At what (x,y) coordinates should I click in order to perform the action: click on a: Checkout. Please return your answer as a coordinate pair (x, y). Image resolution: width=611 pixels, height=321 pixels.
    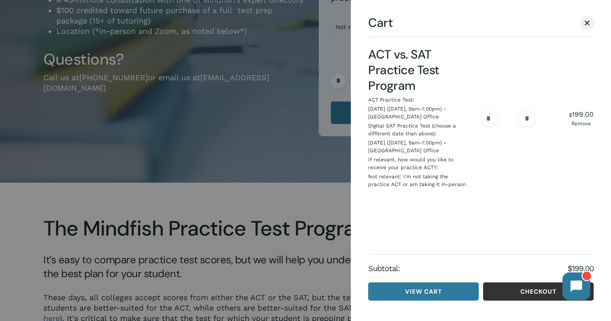
    Looking at the image, I should click on (538, 291).